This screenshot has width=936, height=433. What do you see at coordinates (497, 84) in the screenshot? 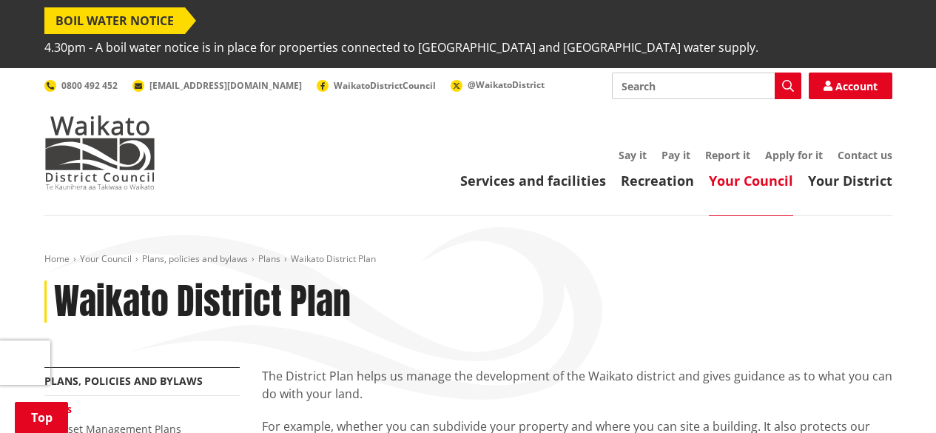
I see `a: @WaikatoDistrict` at bounding box center [497, 84].